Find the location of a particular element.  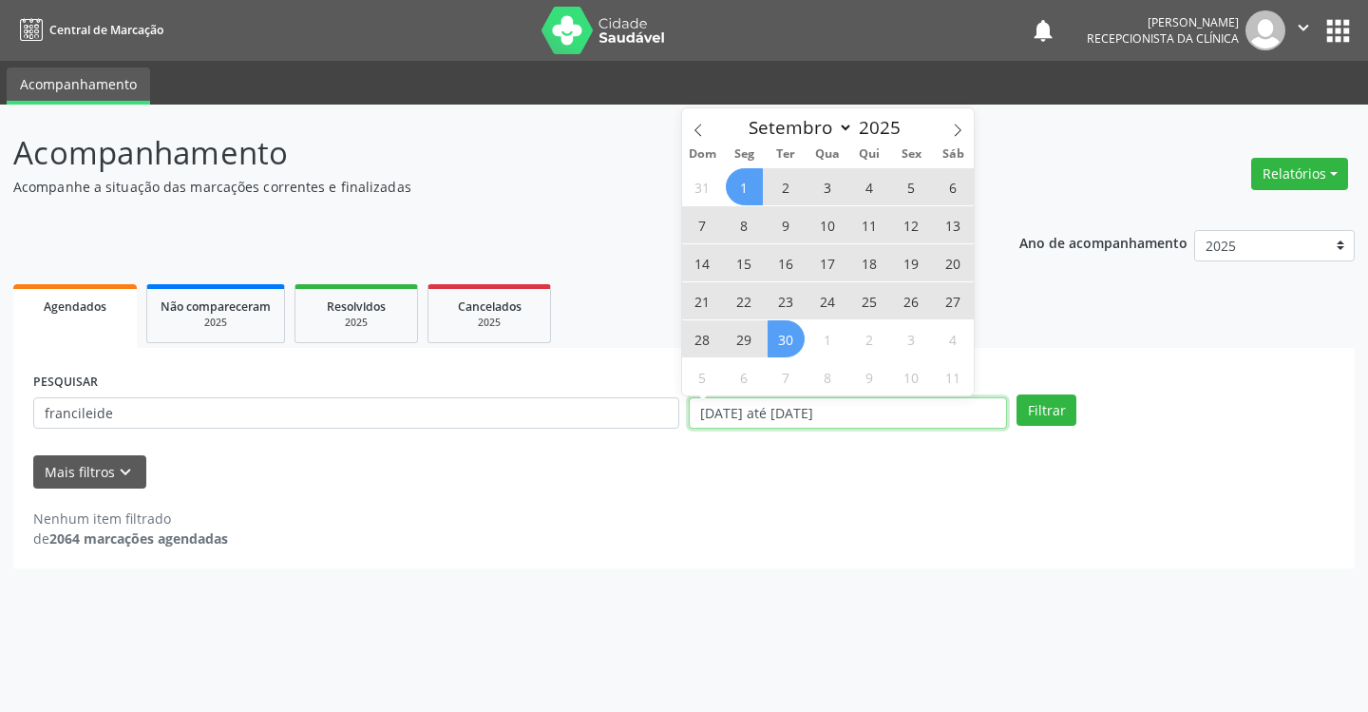

i: keyboard_arrow_down is located at coordinates (125, 472).